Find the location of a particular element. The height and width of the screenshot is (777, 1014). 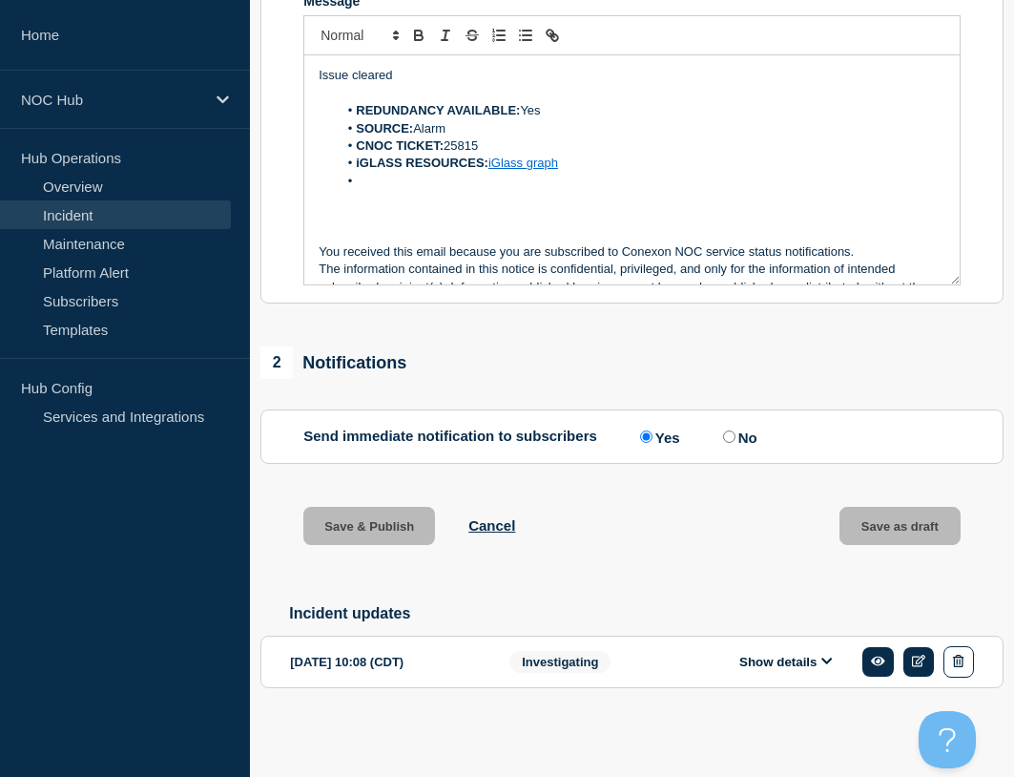

input: No is located at coordinates (729, 436).